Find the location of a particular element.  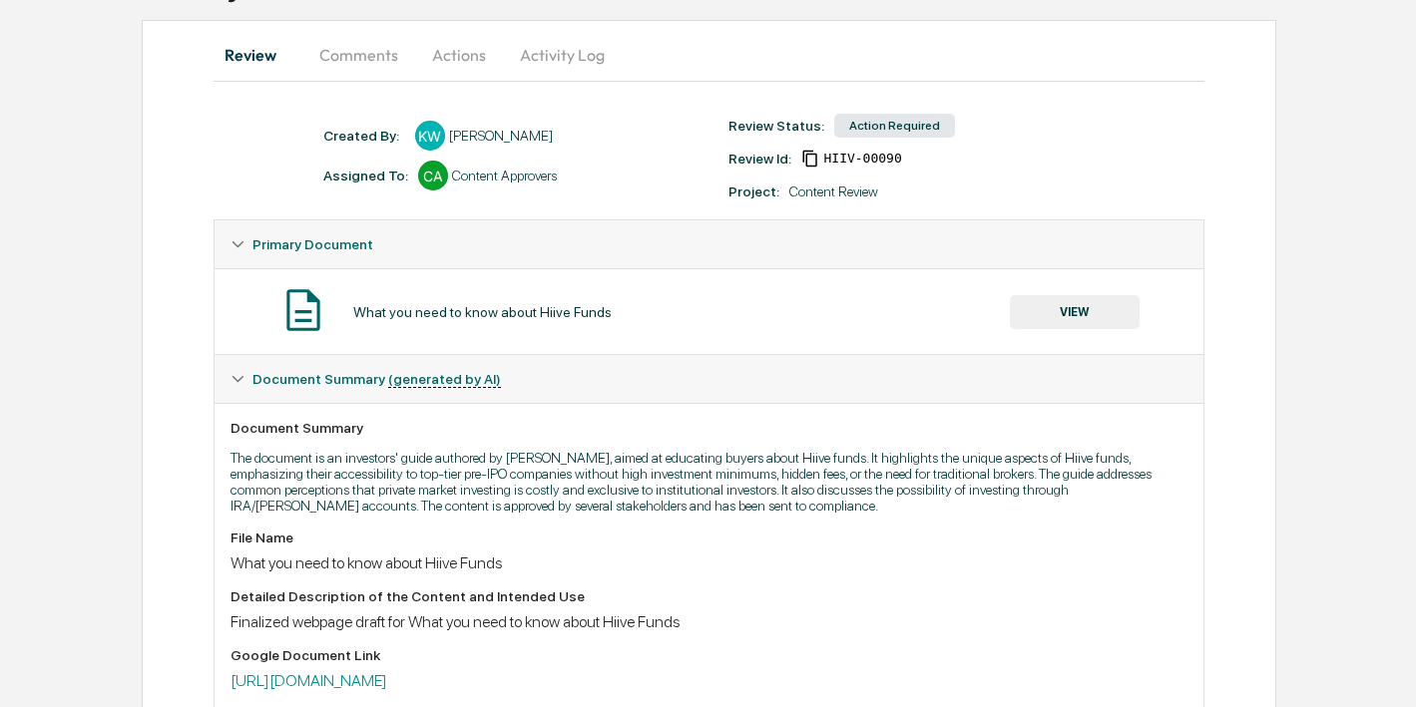

u: (generated by AI) is located at coordinates (444, 379).